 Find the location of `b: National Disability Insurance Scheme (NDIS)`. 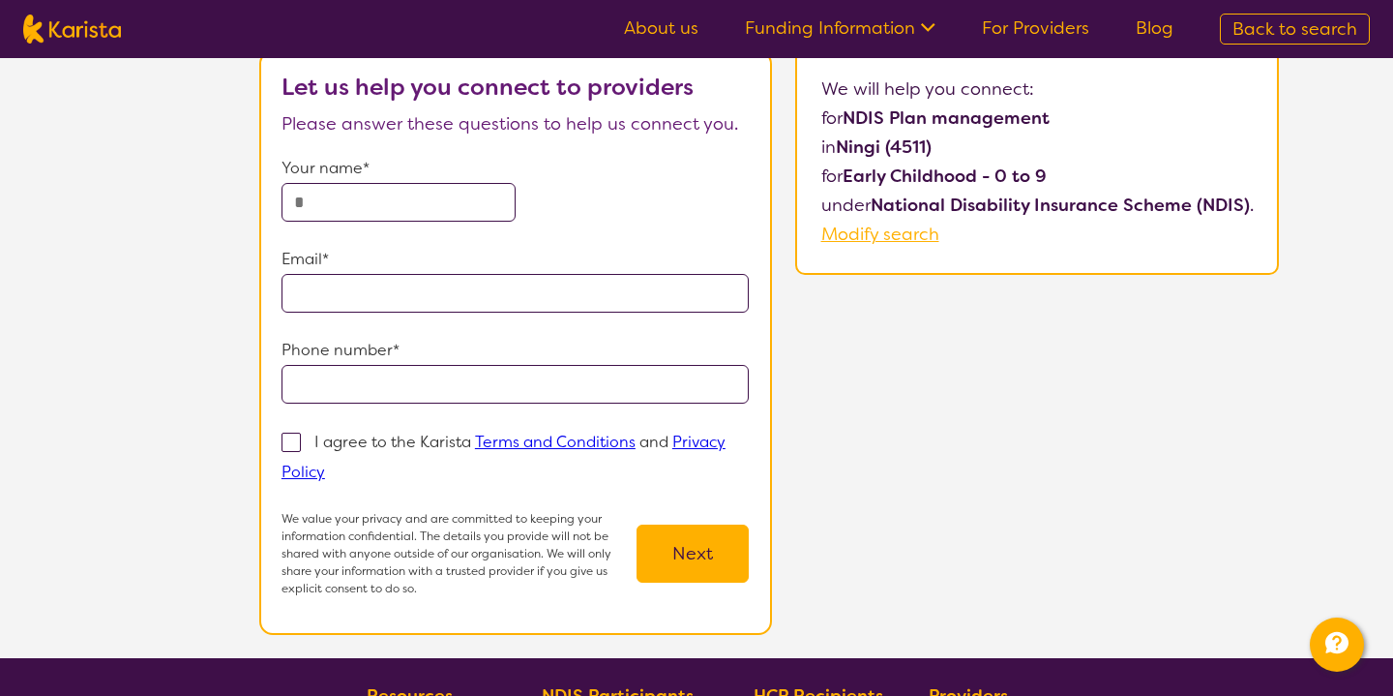

b: National Disability Insurance Scheme (NDIS) is located at coordinates (1060, 205).